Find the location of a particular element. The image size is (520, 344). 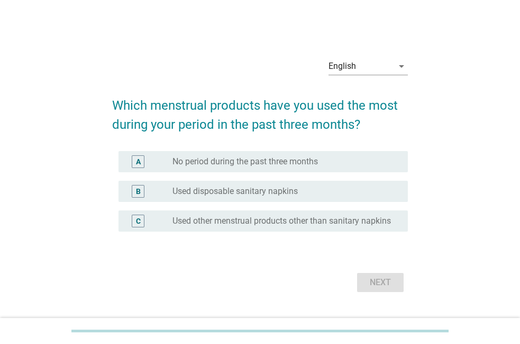

div: B is located at coordinates (138, 191).